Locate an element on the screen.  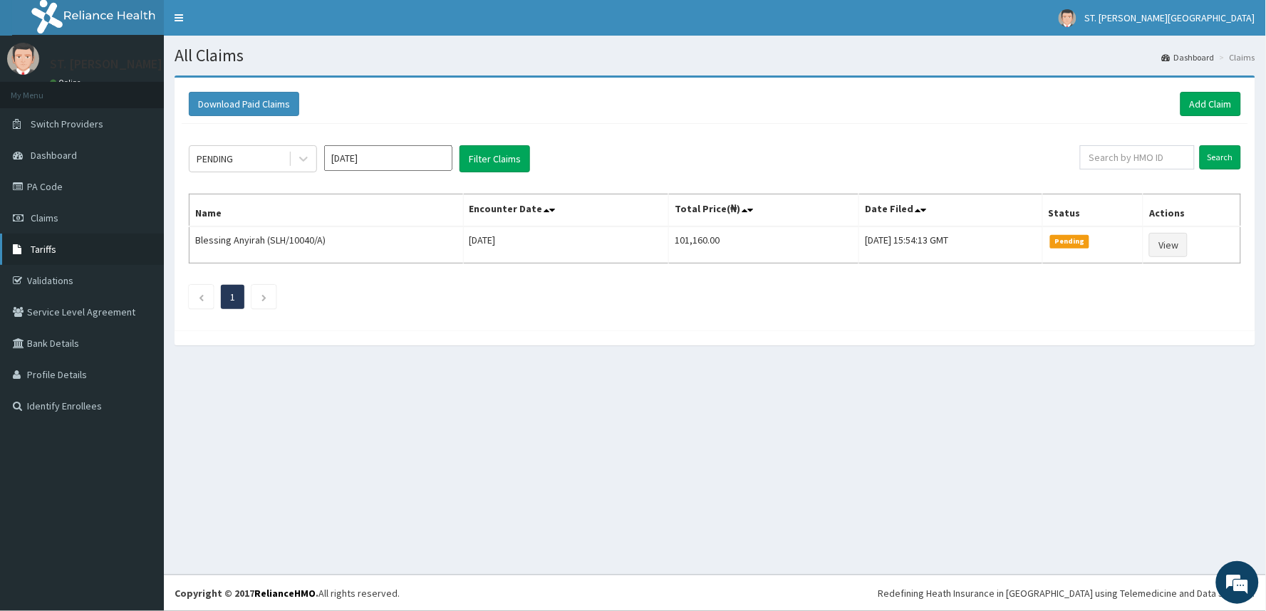
th: Actions is located at coordinates (1192, 211).